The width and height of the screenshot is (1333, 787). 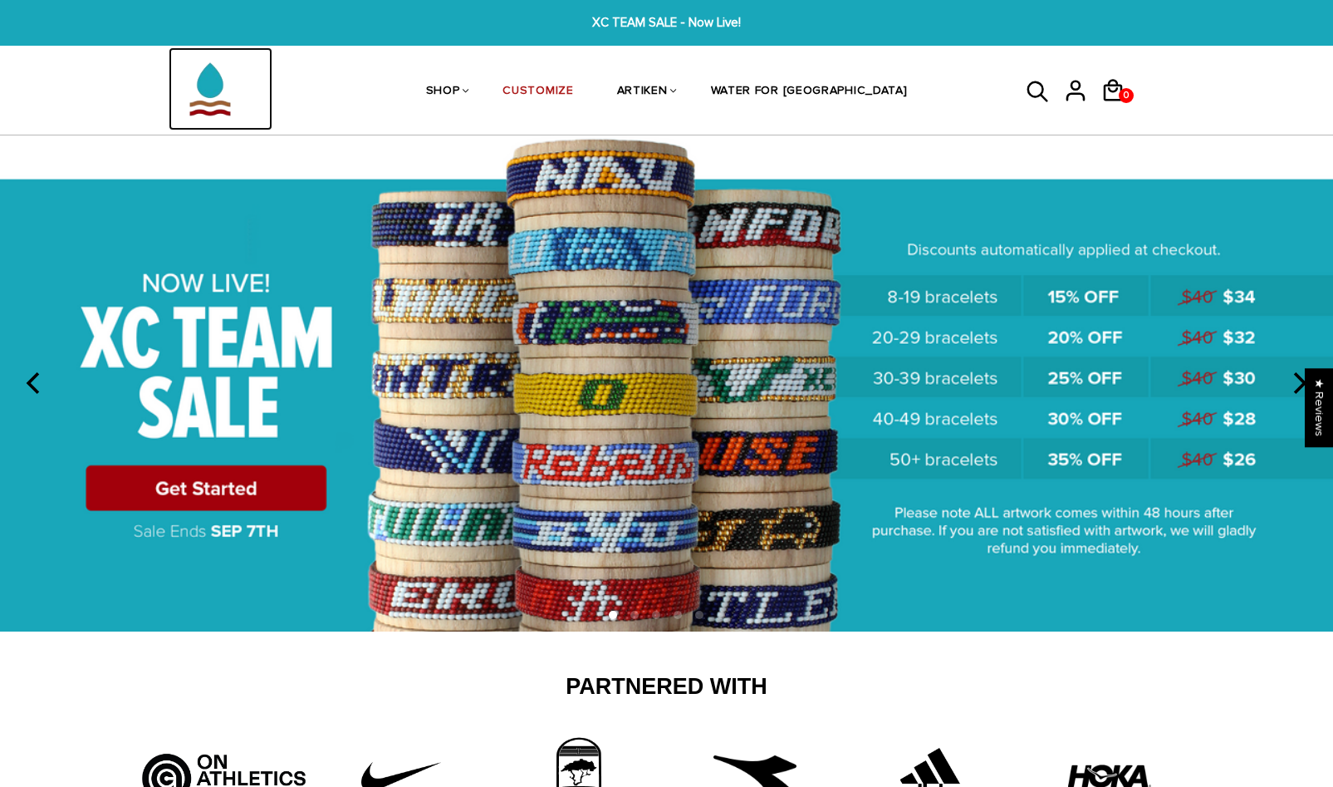 I want to click on a: 0, so click(x=1119, y=109).